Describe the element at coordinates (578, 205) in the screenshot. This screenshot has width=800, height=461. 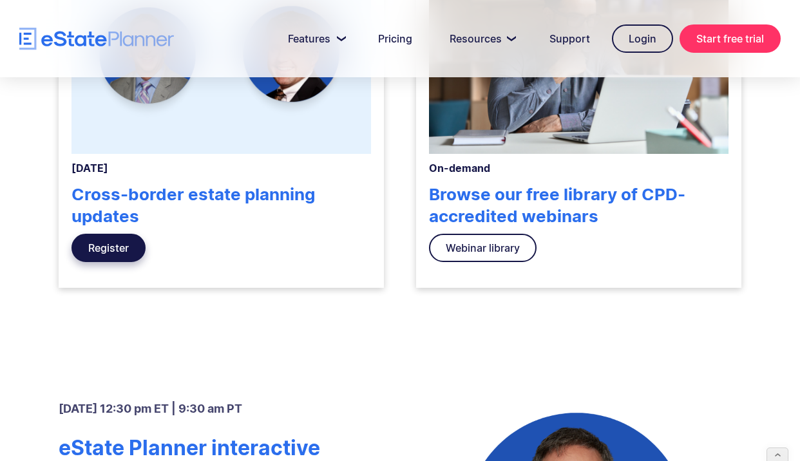
I see `h4: Browse our free library of CPD-accredited webinars` at that location.